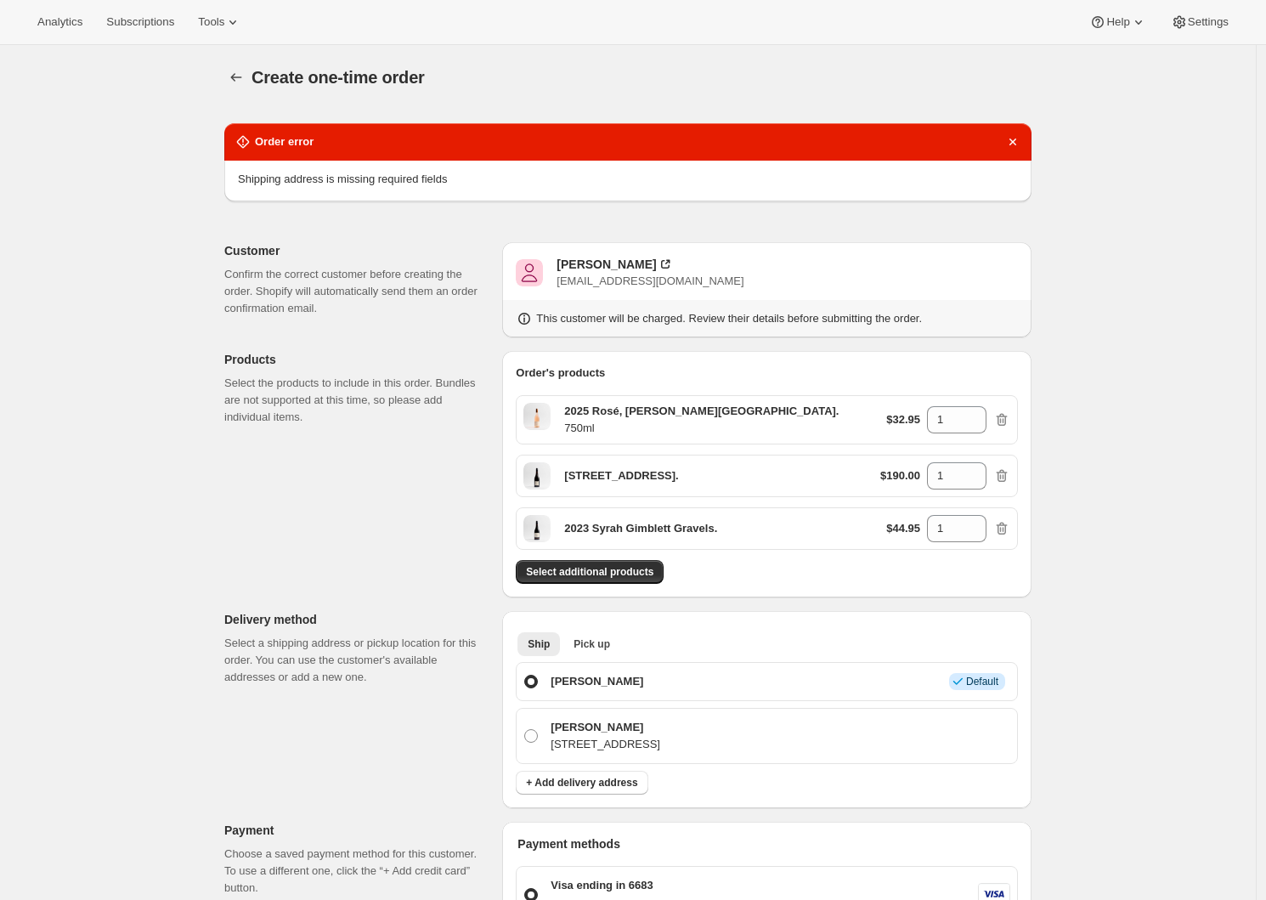 The image size is (1266, 900). What do you see at coordinates (1118, 22) in the screenshot?
I see `button: Help` at bounding box center [1118, 22].